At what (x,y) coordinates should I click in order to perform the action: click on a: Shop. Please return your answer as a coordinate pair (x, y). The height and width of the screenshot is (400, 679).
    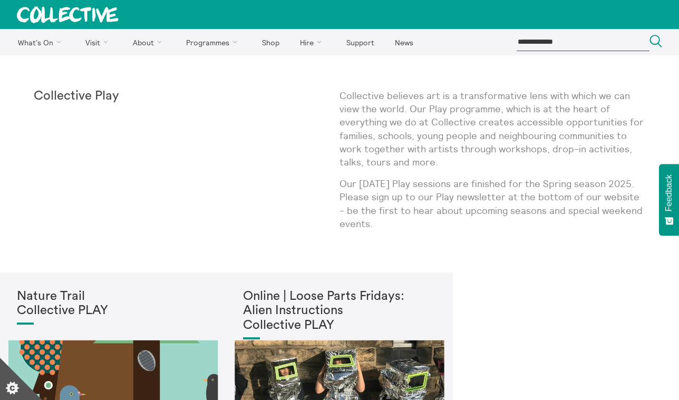
    Looking at the image, I should click on (271, 42).